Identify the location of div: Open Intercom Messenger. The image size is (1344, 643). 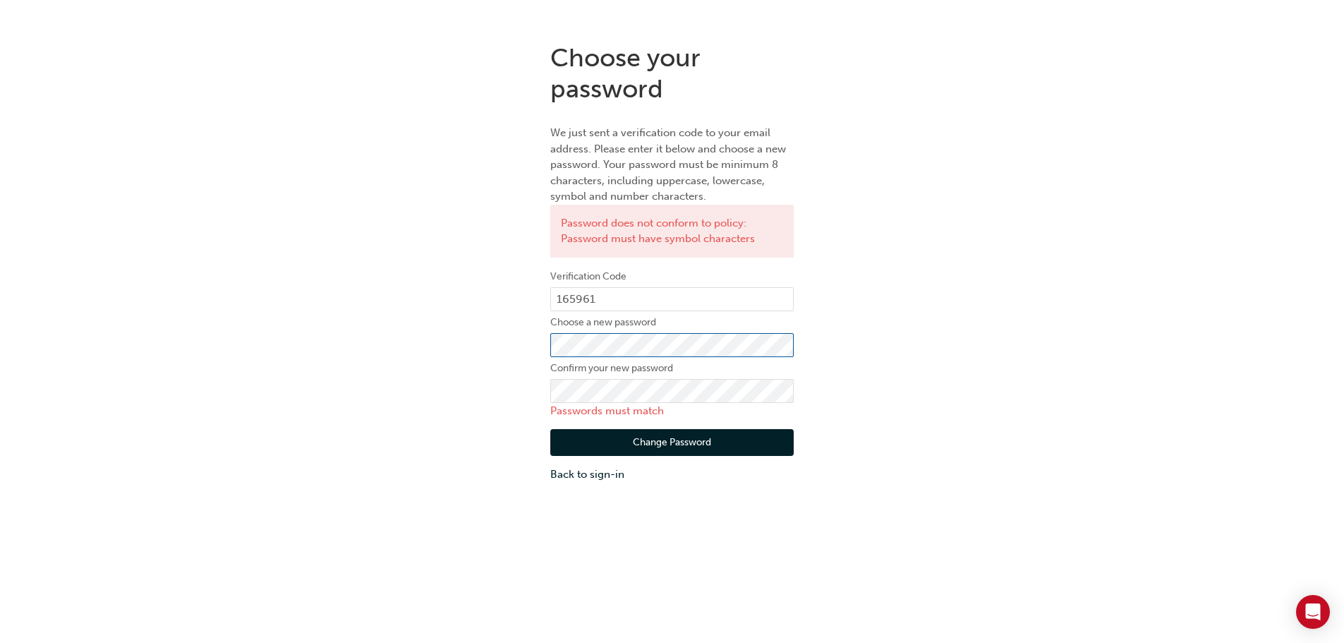
(1313, 612).